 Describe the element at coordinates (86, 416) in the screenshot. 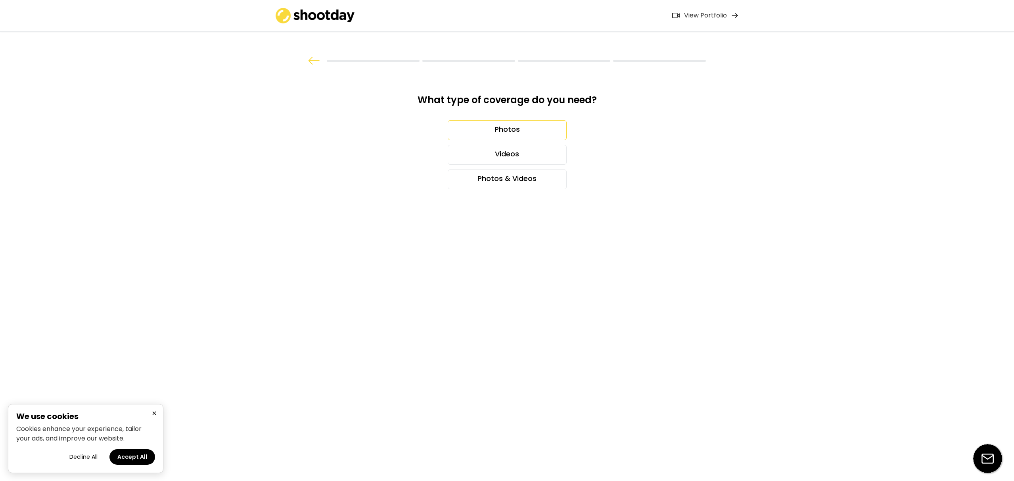

I see `h2: We use cookies` at that location.